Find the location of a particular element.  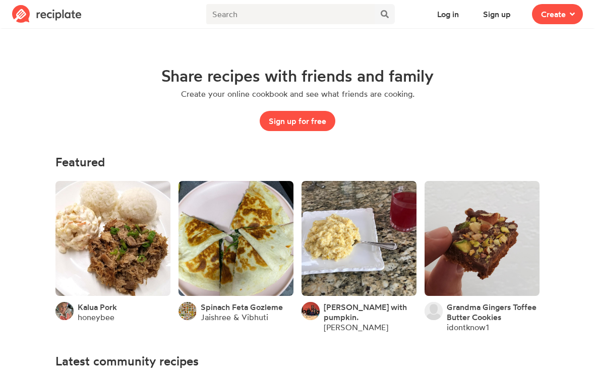

button: Sign up is located at coordinates (497, 14).